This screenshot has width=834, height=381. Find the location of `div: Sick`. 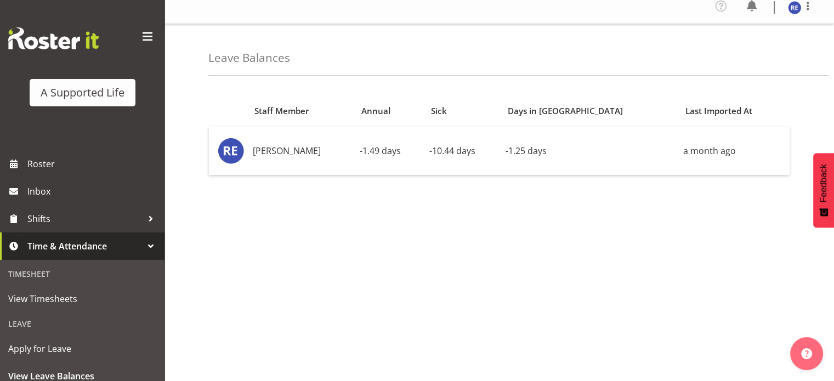

div: Sick is located at coordinates (463, 111).